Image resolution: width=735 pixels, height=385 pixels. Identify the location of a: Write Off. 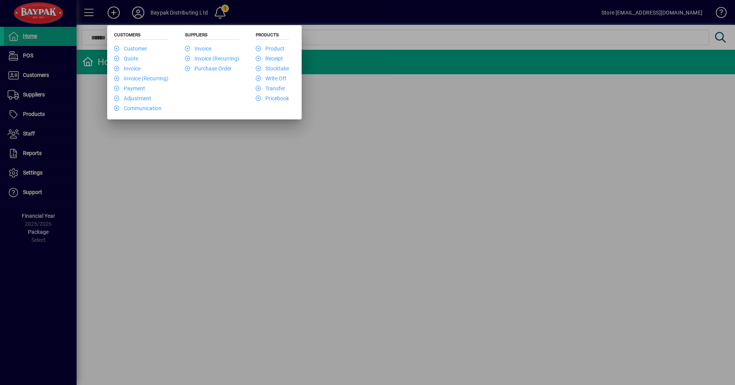
(271, 78).